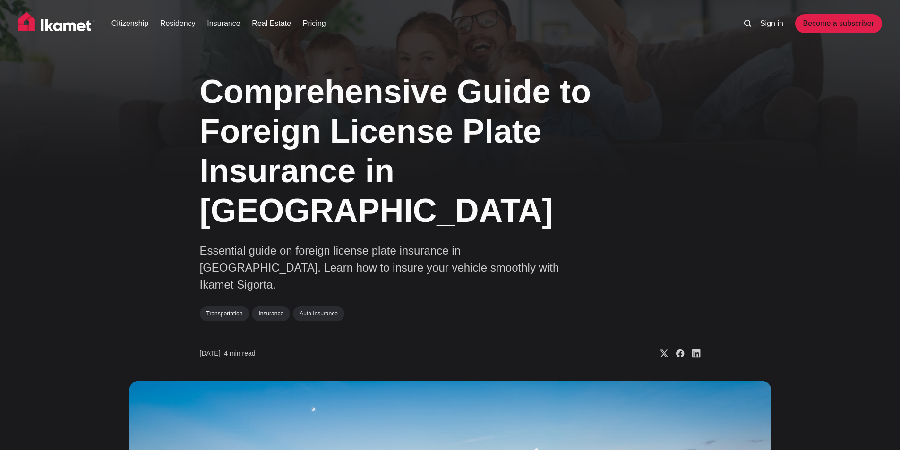  Describe the element at coordinates (676, 354) in the screenshot. I see `a: Share on Facebook` at that location.